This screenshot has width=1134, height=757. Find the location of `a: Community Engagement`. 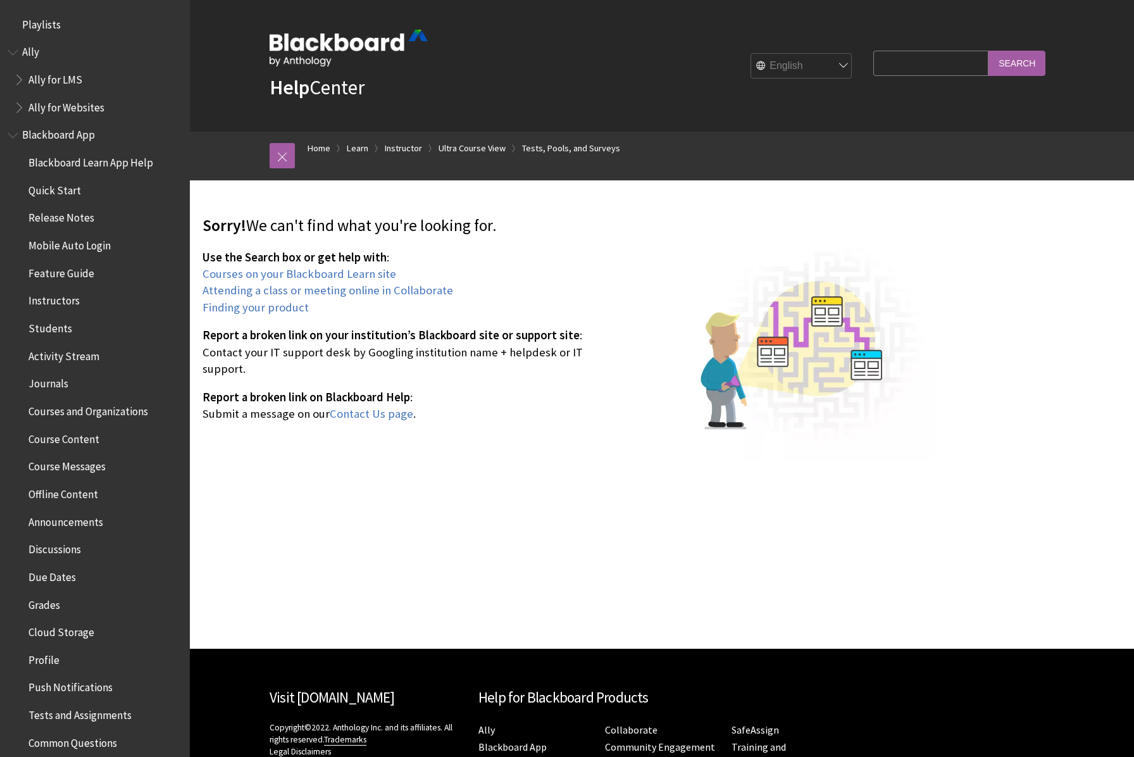

a: Community Engagement is located at coordinates (660, 747).